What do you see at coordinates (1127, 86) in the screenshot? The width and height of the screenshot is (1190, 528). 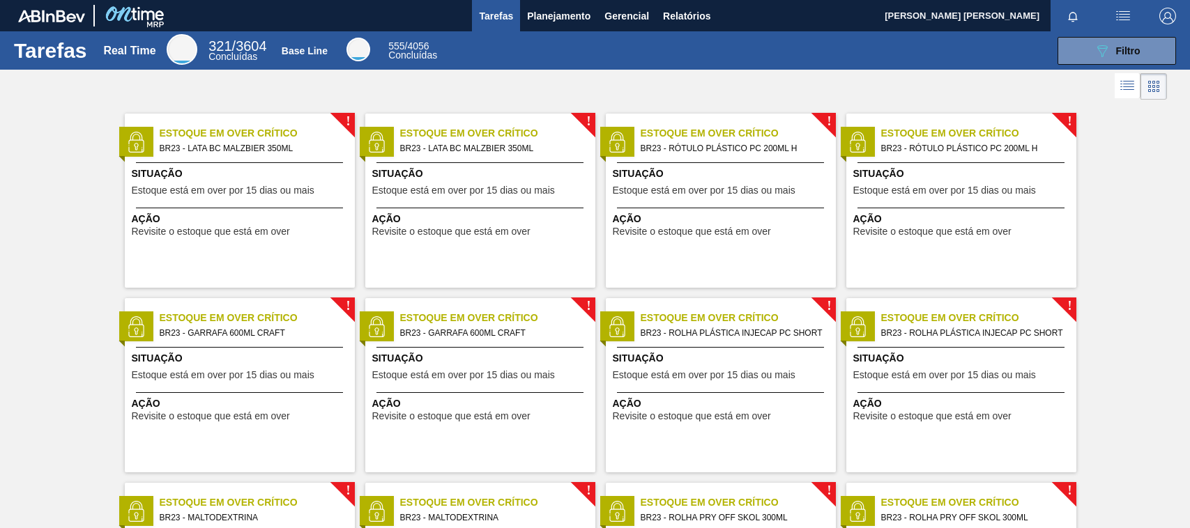 I see `div: Visão em Lista` at bounding box center [1127, 86].